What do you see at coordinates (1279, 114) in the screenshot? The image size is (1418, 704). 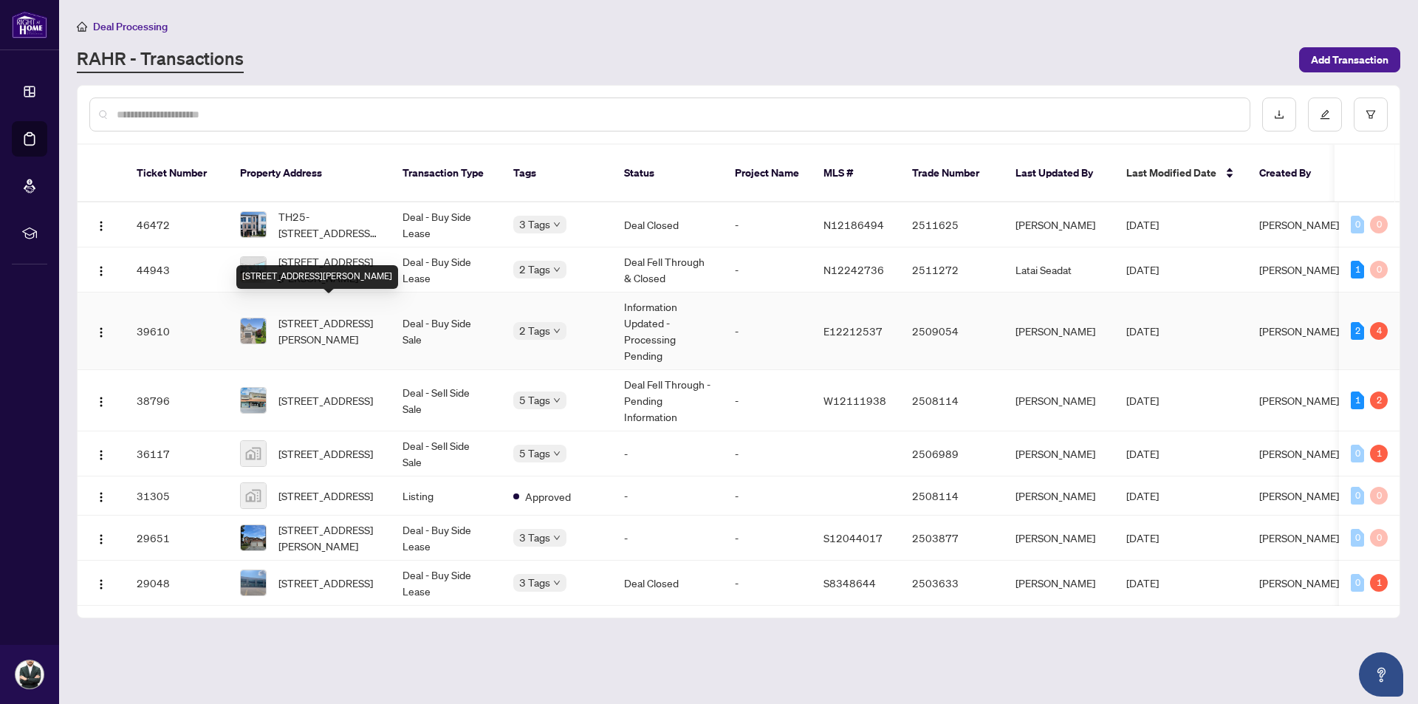 I see `button: download` at bounding box center [1279, 114].